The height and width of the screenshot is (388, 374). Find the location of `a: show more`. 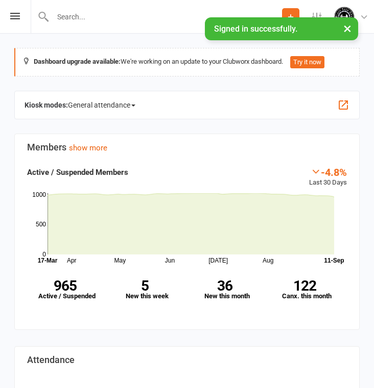

a: show more is located at coordinates (88, 148).